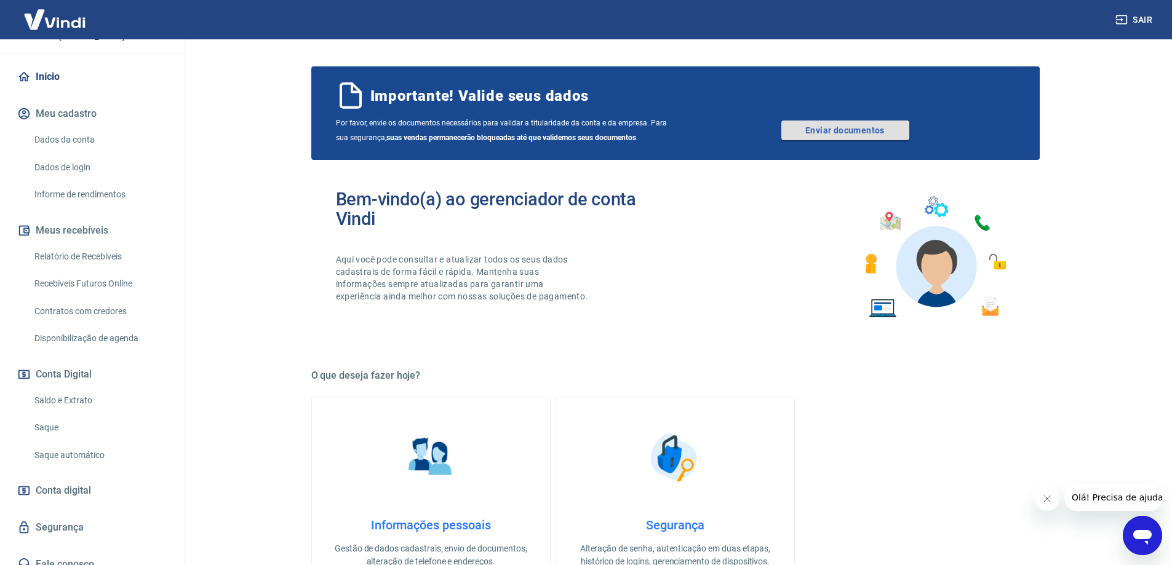 The height and width of the screenshot is (565, 1172). Describe the element at coordinates (92, 77) in the screenshot. I see `a: Início` at that location.